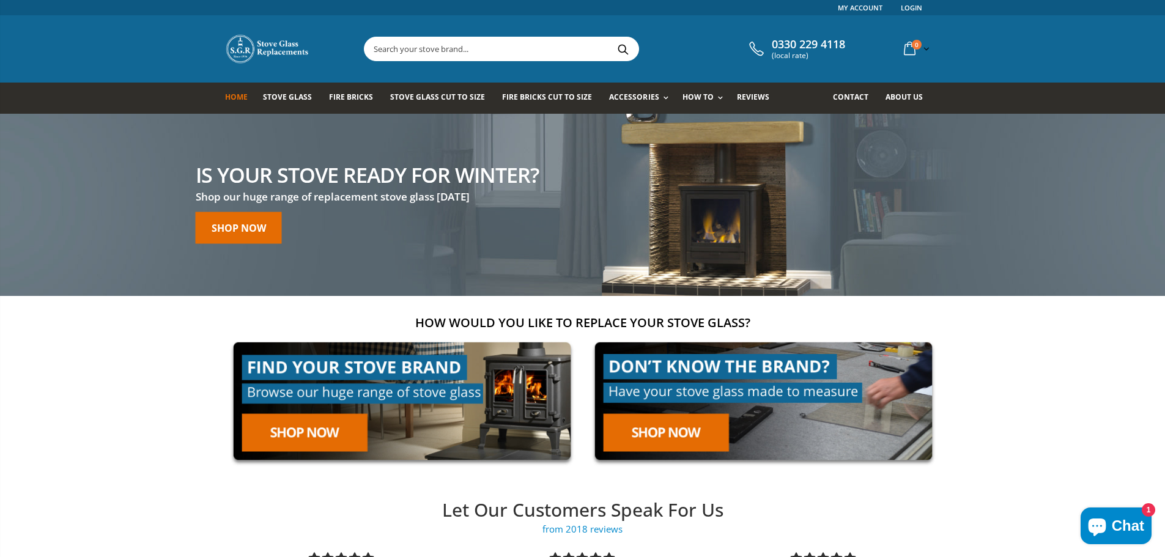 The width and height of the screenshot is (1165, 557). What do you see at coordinates (623, 49) in the screenshot?
I see `button: Search` at bounding box center [623, 49].